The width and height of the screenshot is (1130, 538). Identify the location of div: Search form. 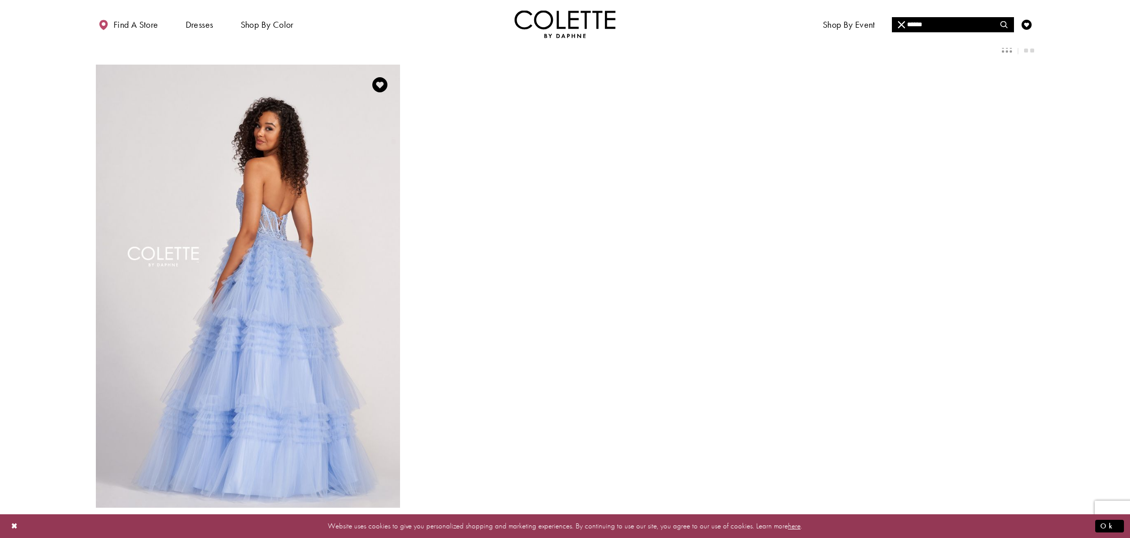
(953, 25).